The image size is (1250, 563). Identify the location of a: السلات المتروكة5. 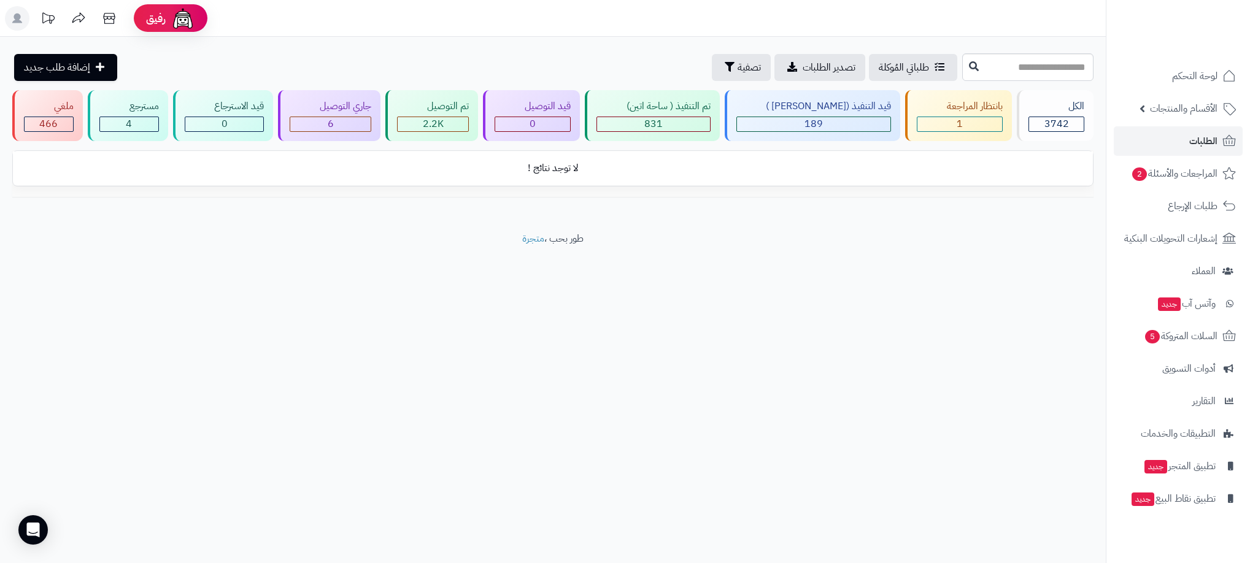
(1178, 336).